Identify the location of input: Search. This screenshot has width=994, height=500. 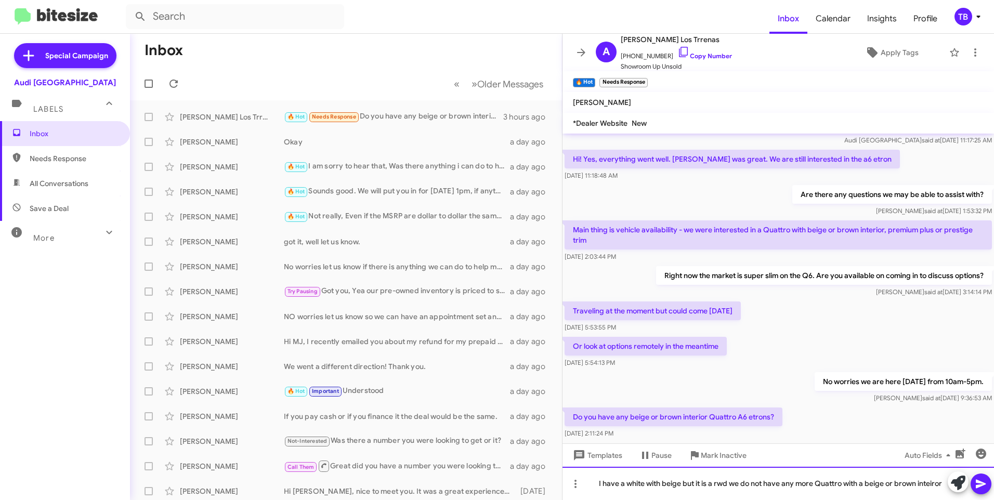
(235, 17).